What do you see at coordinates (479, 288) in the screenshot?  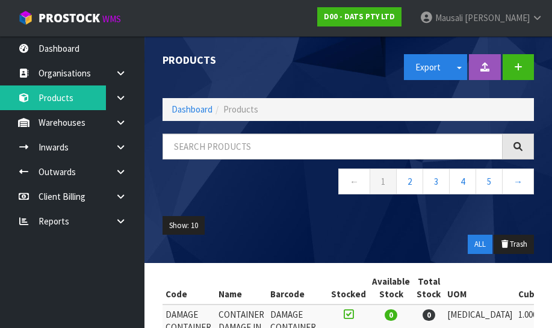 I see `th: UOM` at bounding box center [479, 288].